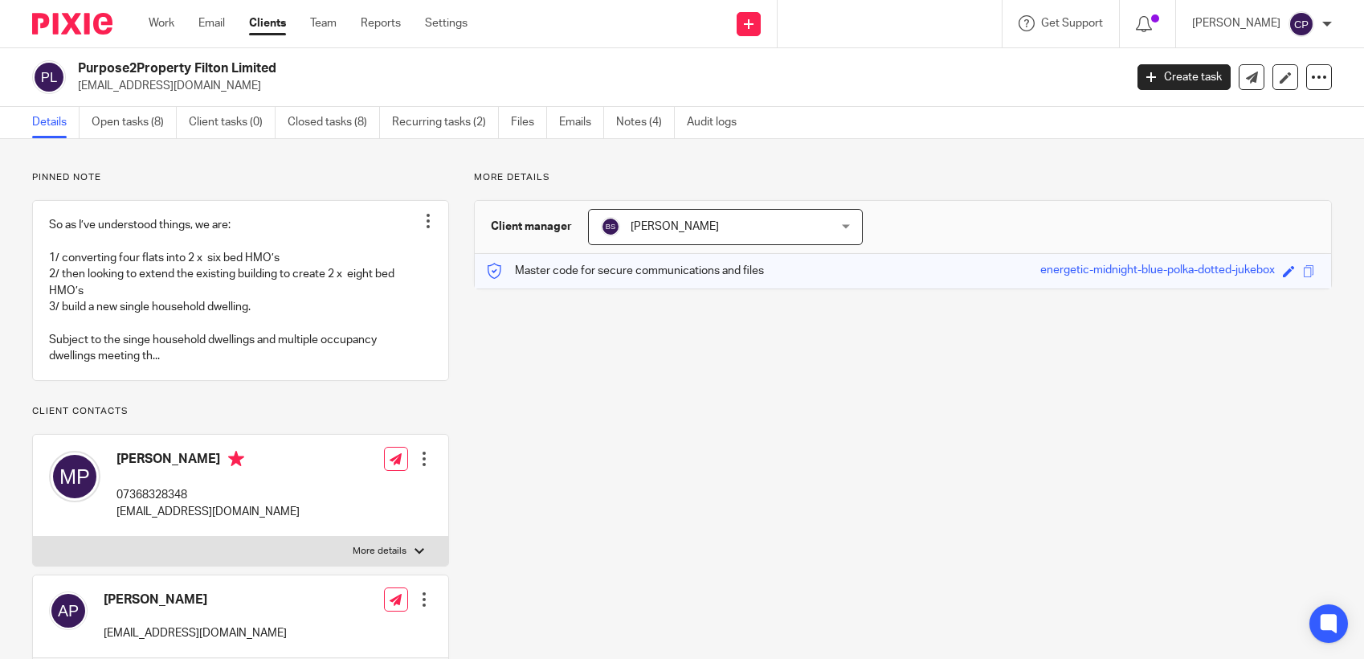 This screenshot has height=659, width=1364. What do you see at coordinates (333, 122) in the screenshot?
I see `a: Closed tasks (8)` at bounding box center [333, 122].